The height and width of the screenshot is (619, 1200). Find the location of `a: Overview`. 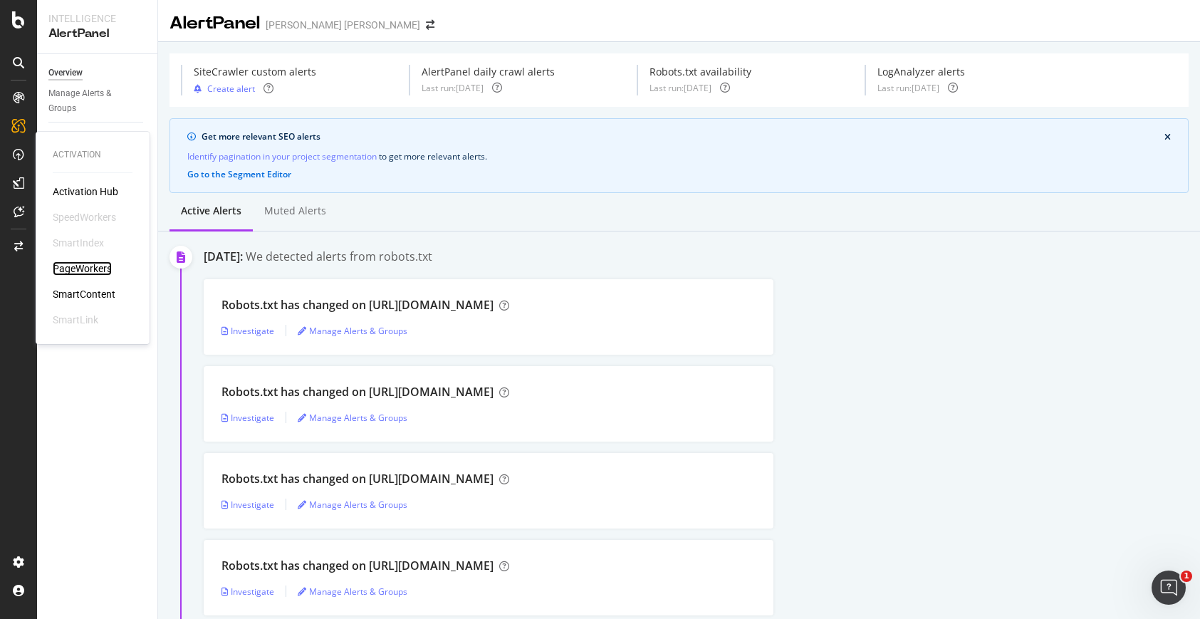

a: Overview is located at coordinates (98, 73).